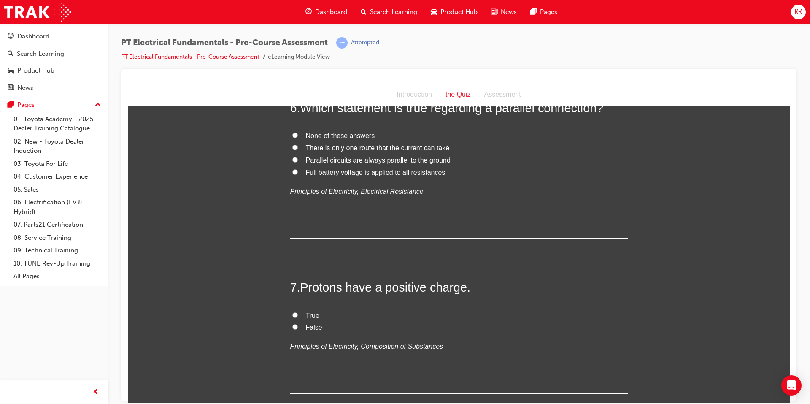 The width and height of the screenshot is (810, 404). I want to click on em: Principles of Electricity, Composition of Substances, so click(239, 262).